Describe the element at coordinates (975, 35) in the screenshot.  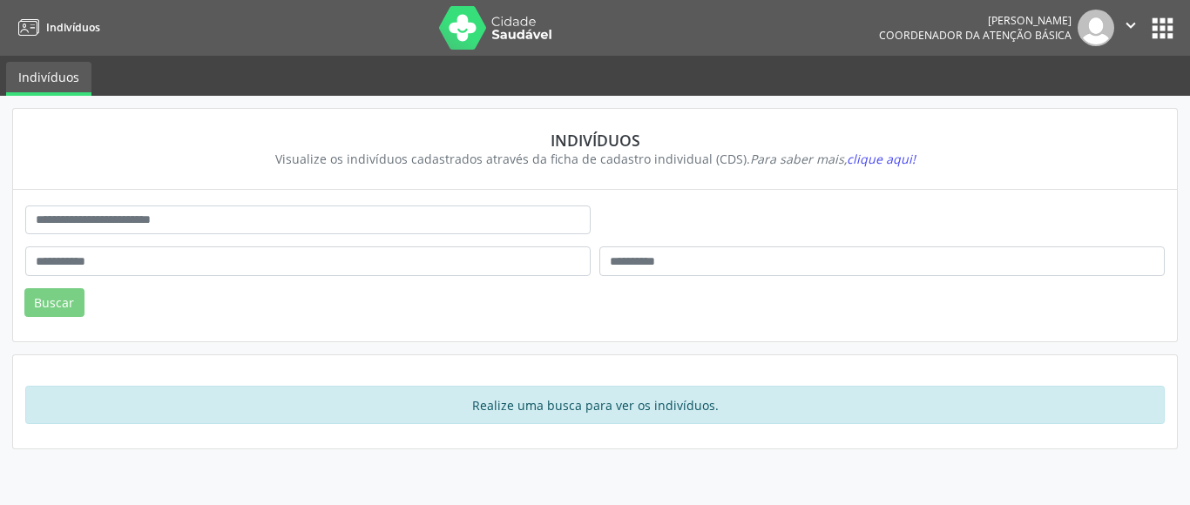
I see `span: Coordenador da Atenção Básica` at that location.